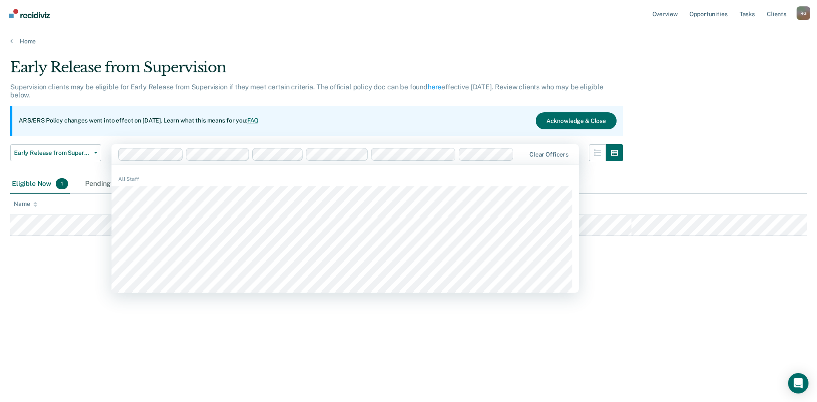 The image size is (817, 402). Describe the element at coordinates (253, 120) in the screenshot. I see `a: FAQ` at that location.